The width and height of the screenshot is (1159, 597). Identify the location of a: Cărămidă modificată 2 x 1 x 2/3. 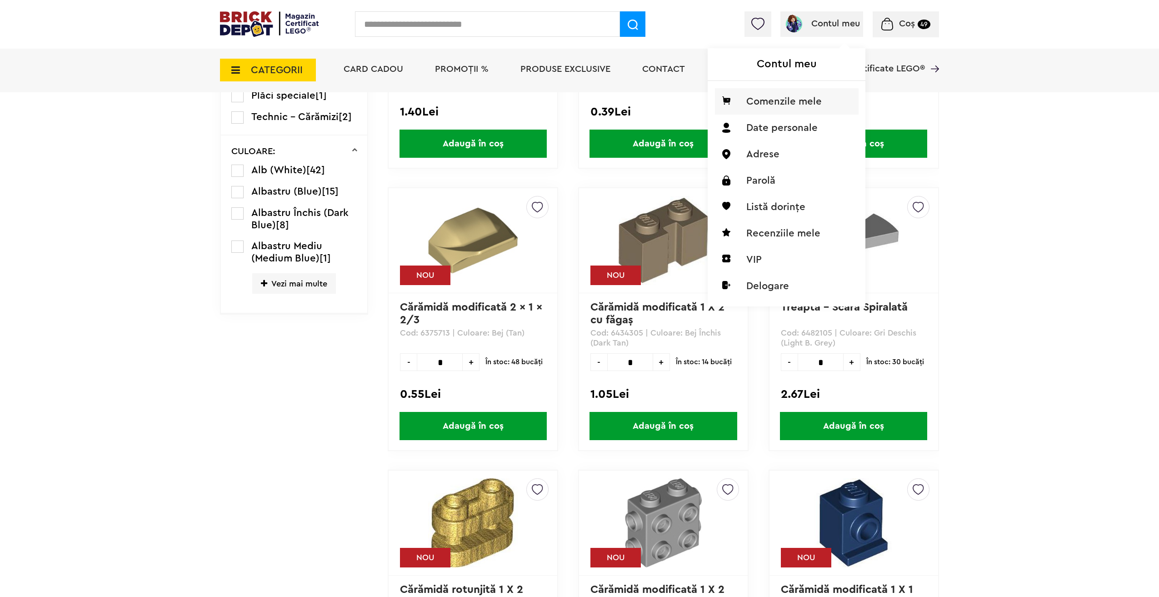
(473, 314).